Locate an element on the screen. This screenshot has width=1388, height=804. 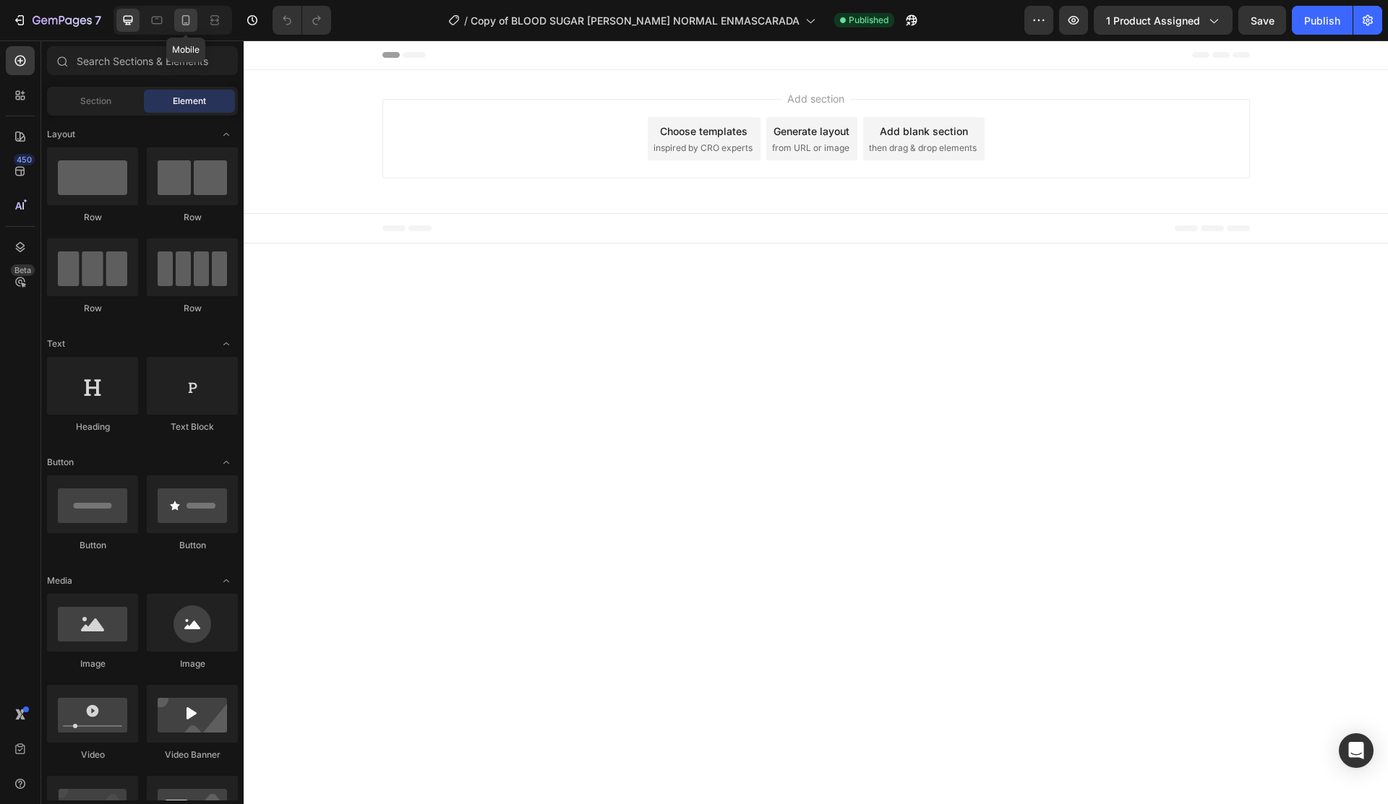
div: Generate layout is located at coordinates (567, 90).